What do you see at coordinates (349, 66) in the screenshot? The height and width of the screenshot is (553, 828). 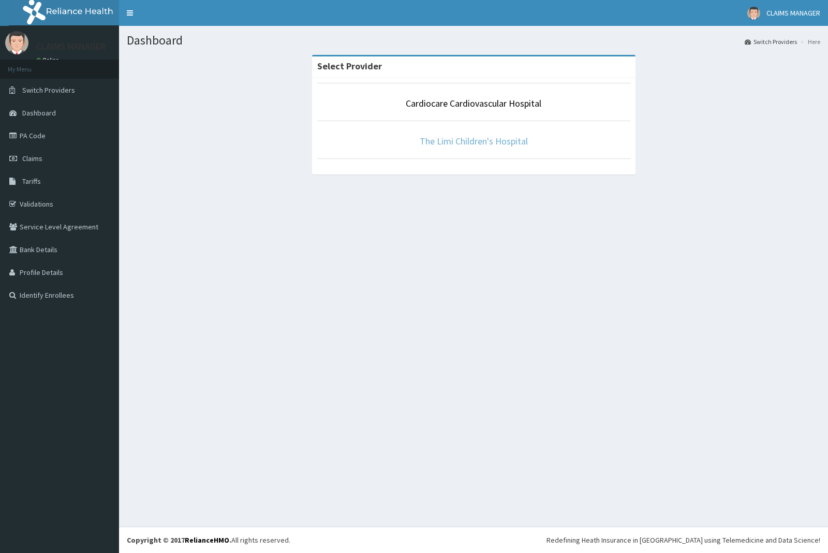 I see `strong: Select Provider` at bounding box center [349, 66].